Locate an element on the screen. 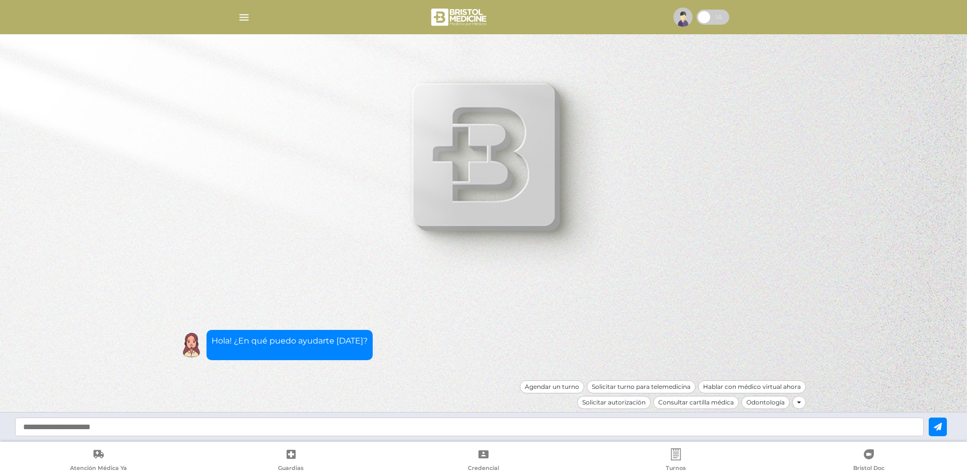 The image size is (967, 476). a: Credencial is located at coordinates (484, 461).